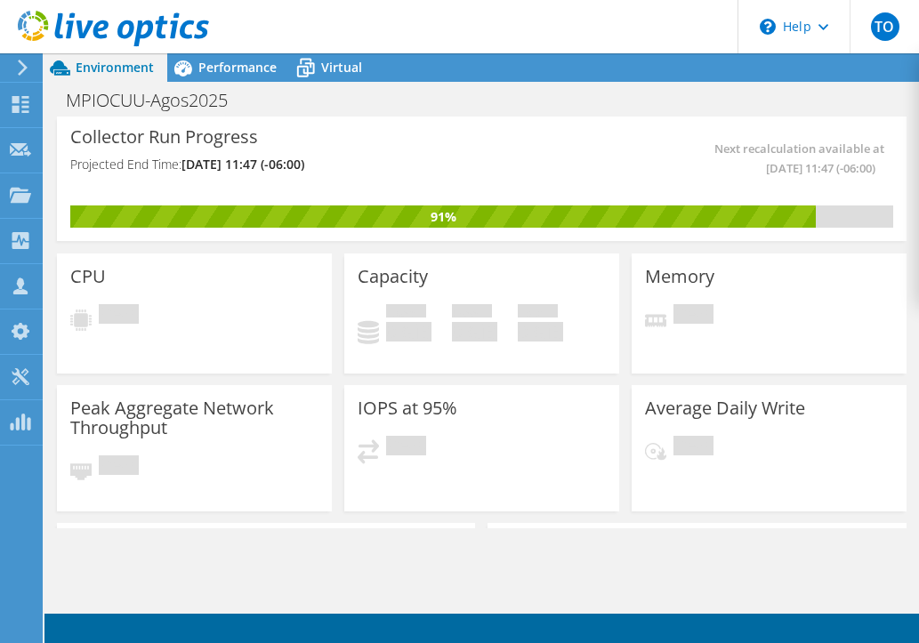  I want to click on h3: IOPS at 95%, so click(407, 408).